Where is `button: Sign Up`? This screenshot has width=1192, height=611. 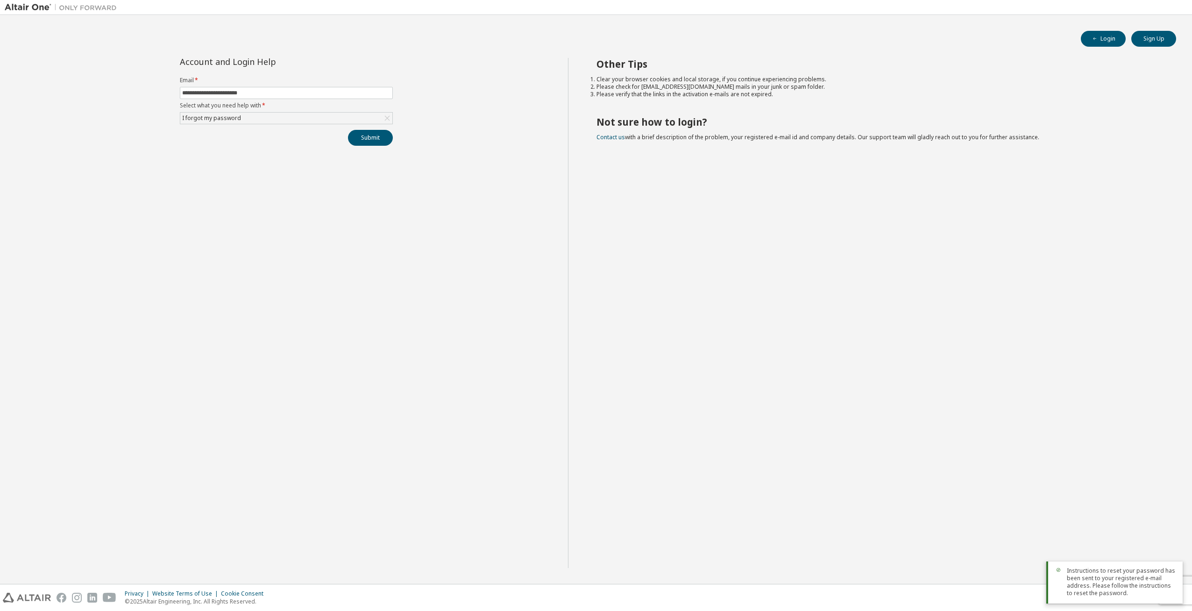
button: Sign Up is located at coordinates (1154, 39).